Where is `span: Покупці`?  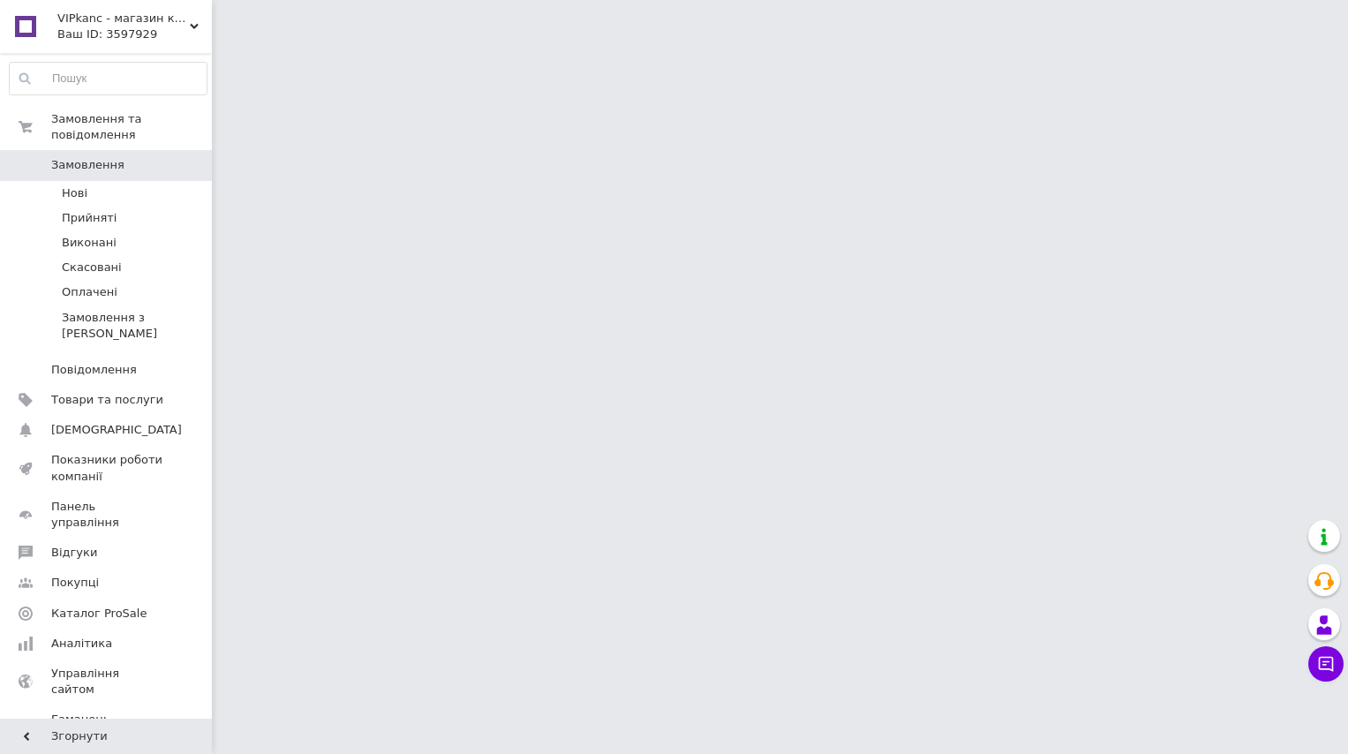
span: Покупці is located at coordinates (75, 583).